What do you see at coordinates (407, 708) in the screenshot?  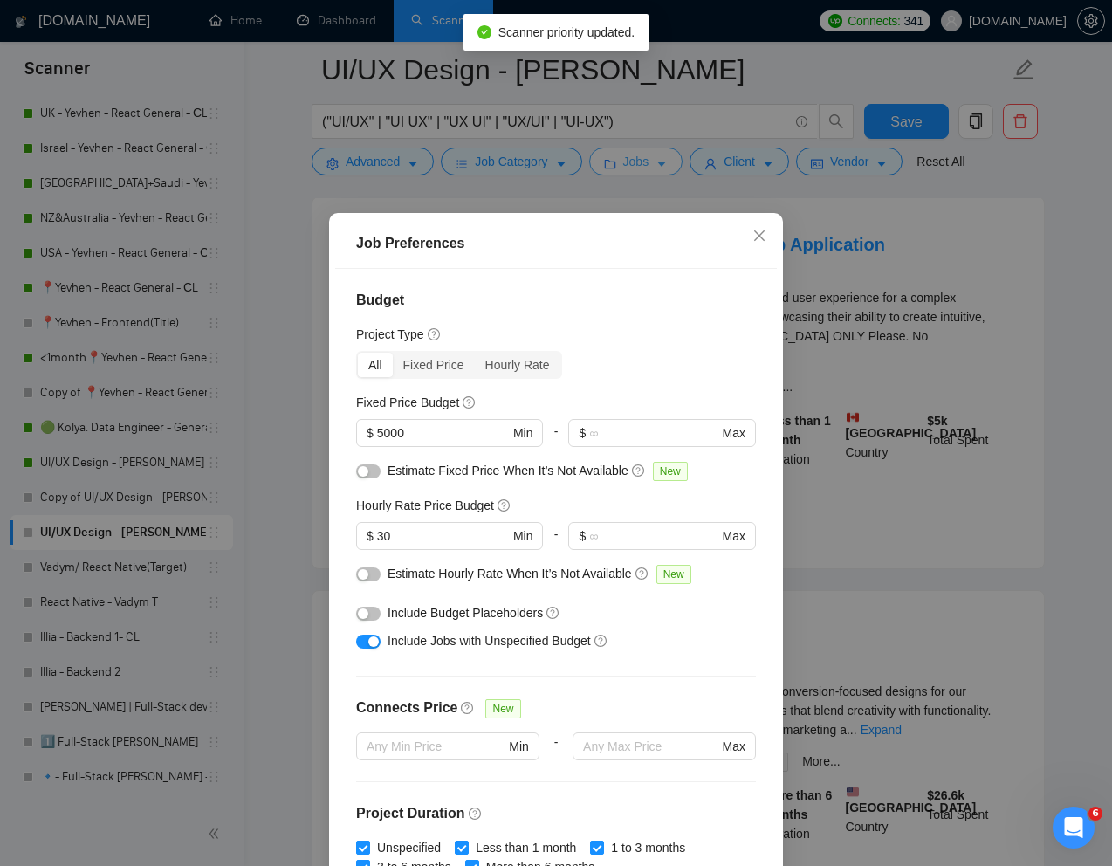 I see `h4: Connects Price` at bounding box center [407, 708].